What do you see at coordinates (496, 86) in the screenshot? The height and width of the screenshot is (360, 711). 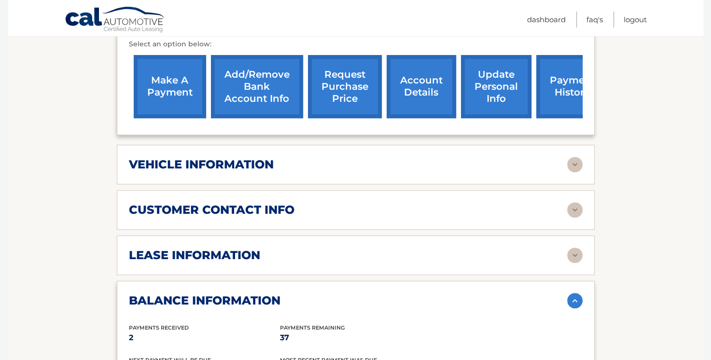 I see `a: update personal info` at bounding box center [496, 86].